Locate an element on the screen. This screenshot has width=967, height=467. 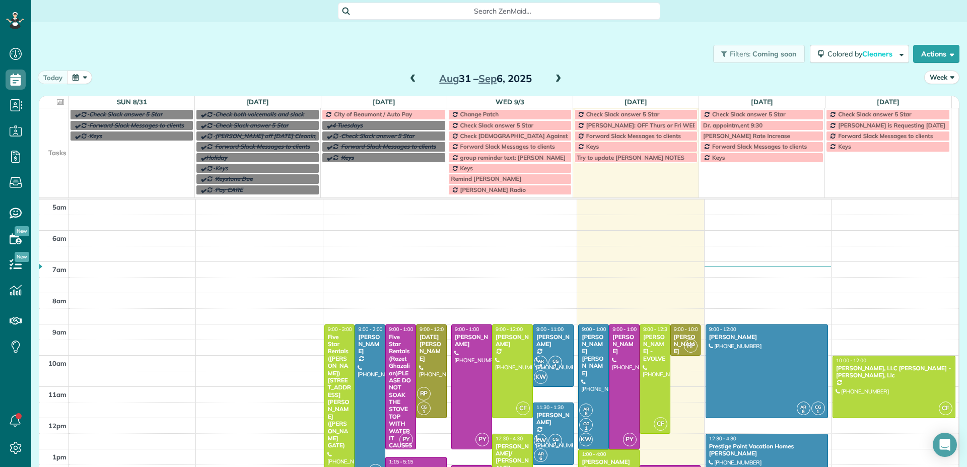
span: 7am is located at coordinates (59, 270).